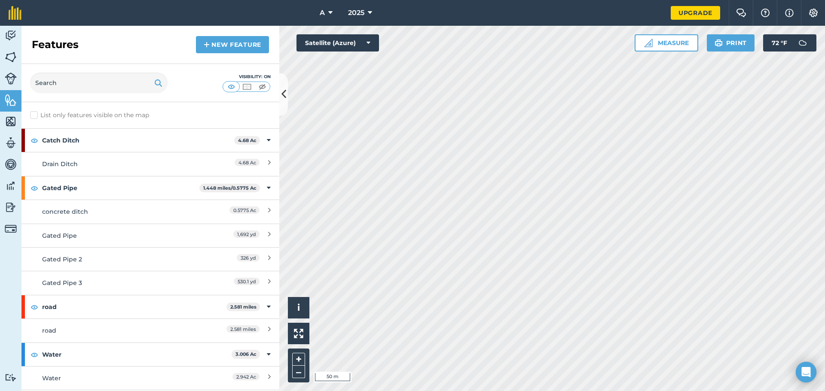  I want to click on strong: Water, so click(137, 355).